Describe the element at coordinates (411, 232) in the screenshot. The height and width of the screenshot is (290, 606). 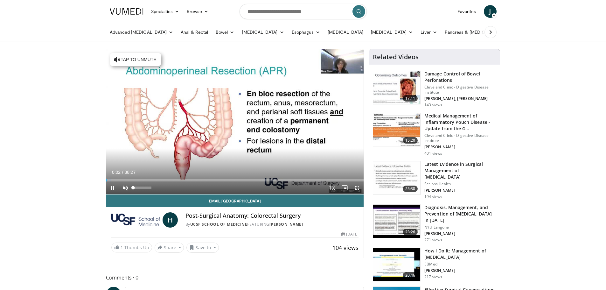
I see `span: 23:26` at that location.